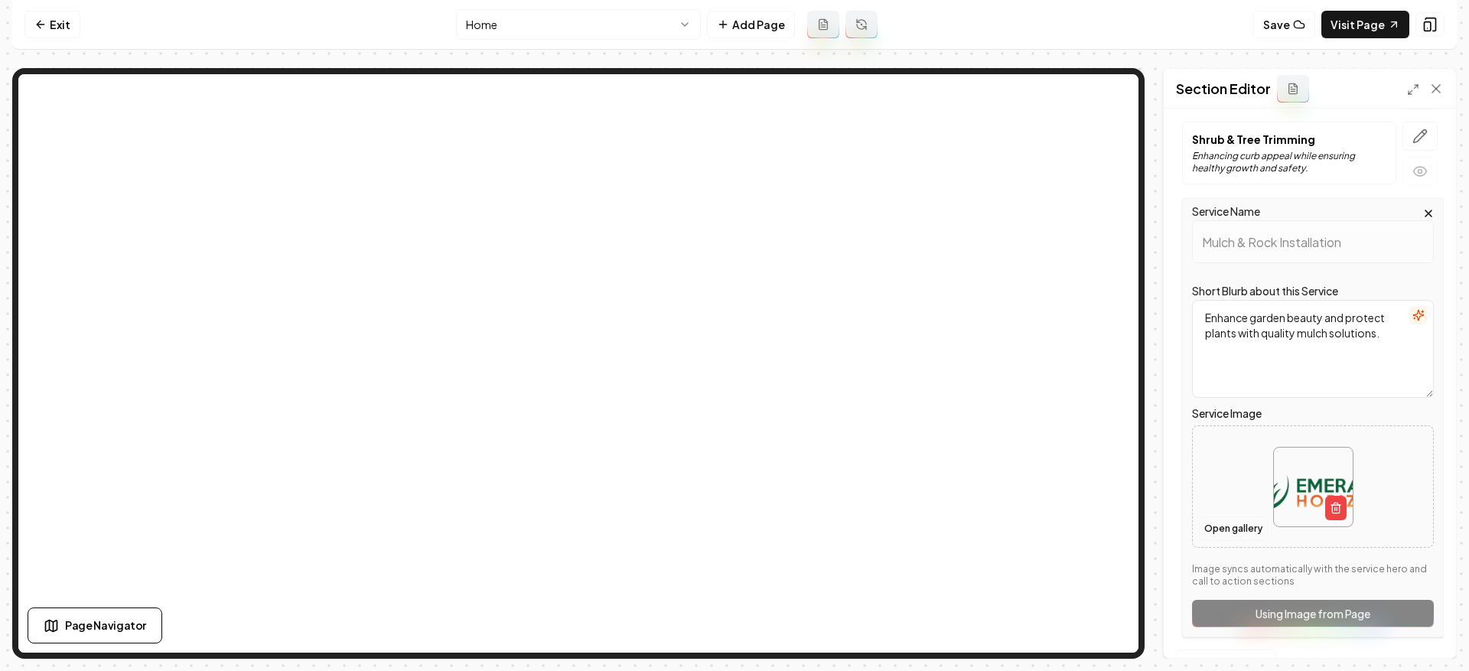  What do you see at coordinates (106, 625) in the screenshot?
I see `span: Page Navigator` at bounding box center [106, 625].